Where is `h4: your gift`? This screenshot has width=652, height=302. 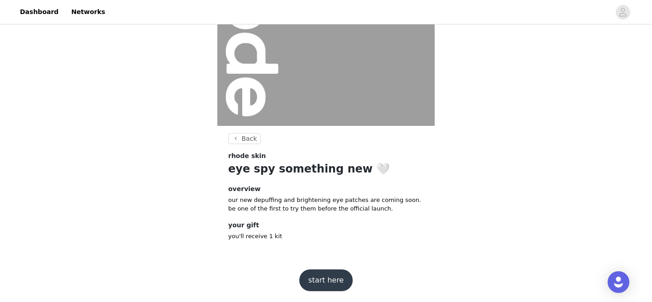 h4: your gift is located at coordinates (326, 225).